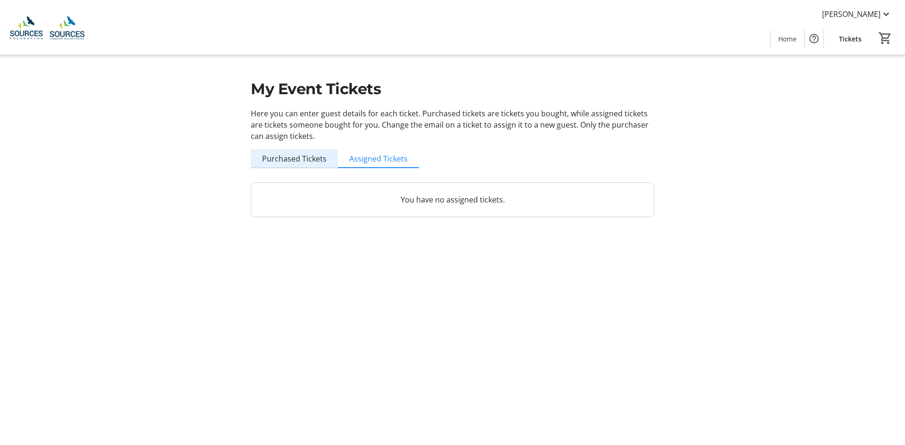  Describe the element at coordinates (787, 39) in the screenshot. I see `a: Home` at that location.